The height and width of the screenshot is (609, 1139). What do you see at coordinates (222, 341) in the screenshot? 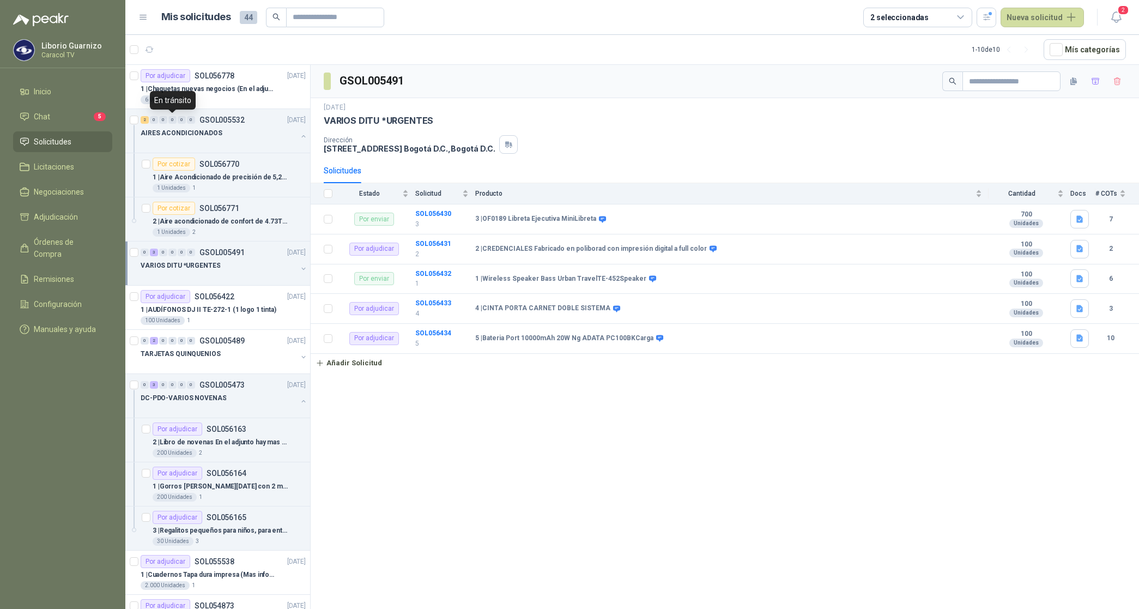
I see `p: GSOL005489` at bounding box center [222, 341].